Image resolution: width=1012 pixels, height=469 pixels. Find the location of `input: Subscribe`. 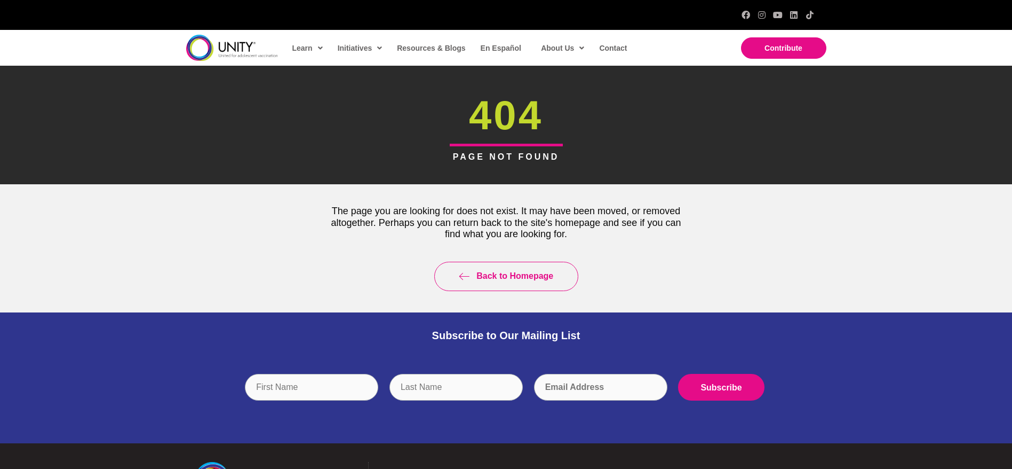

input: Subscribe is located at coordinates (721, 387).